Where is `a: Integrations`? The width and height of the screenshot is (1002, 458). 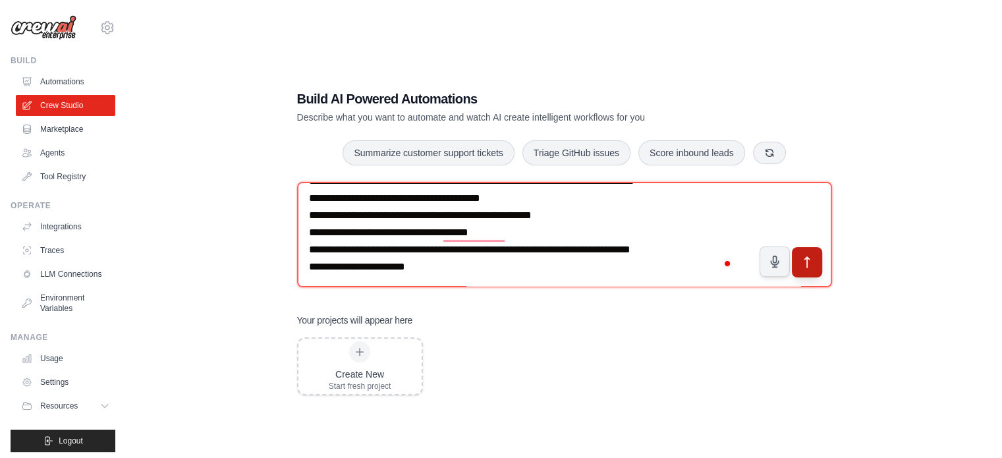 a: Integrations is located at coordinates (65, 227).